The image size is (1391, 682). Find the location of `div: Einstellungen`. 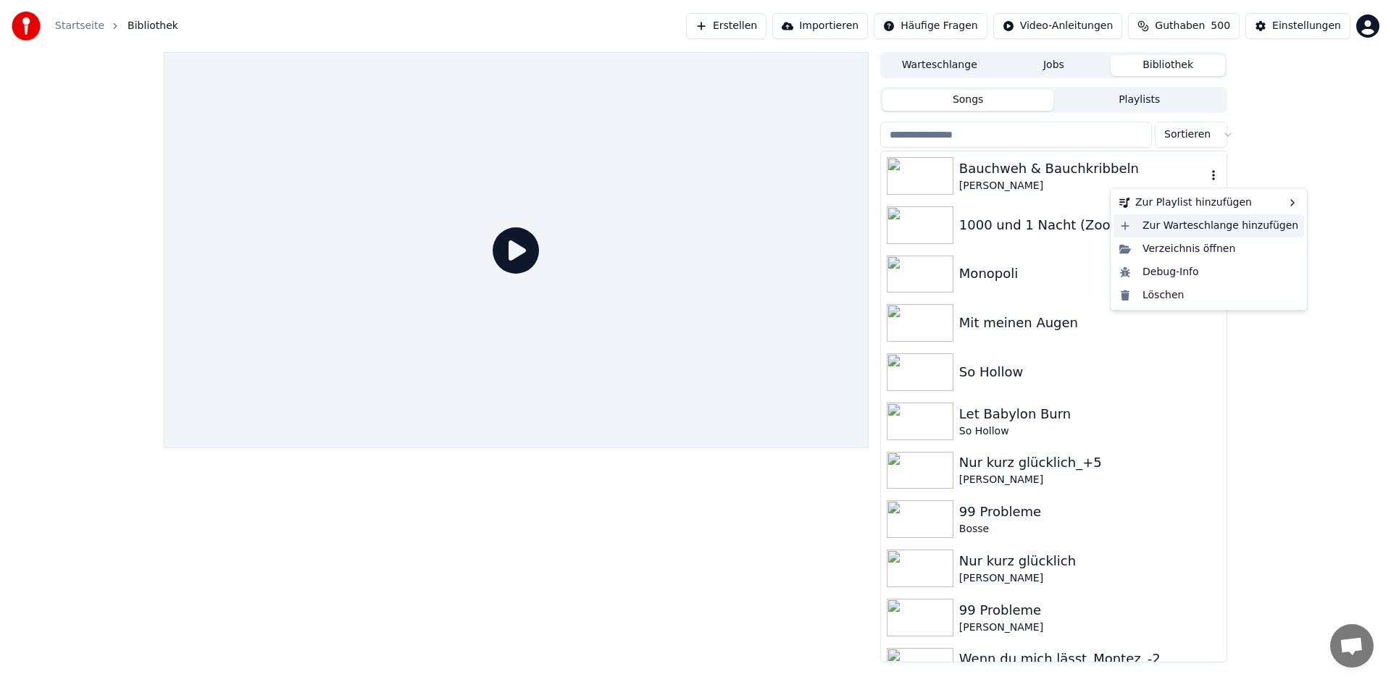

div: Einstellungen is located at coordinates (1306, 26).